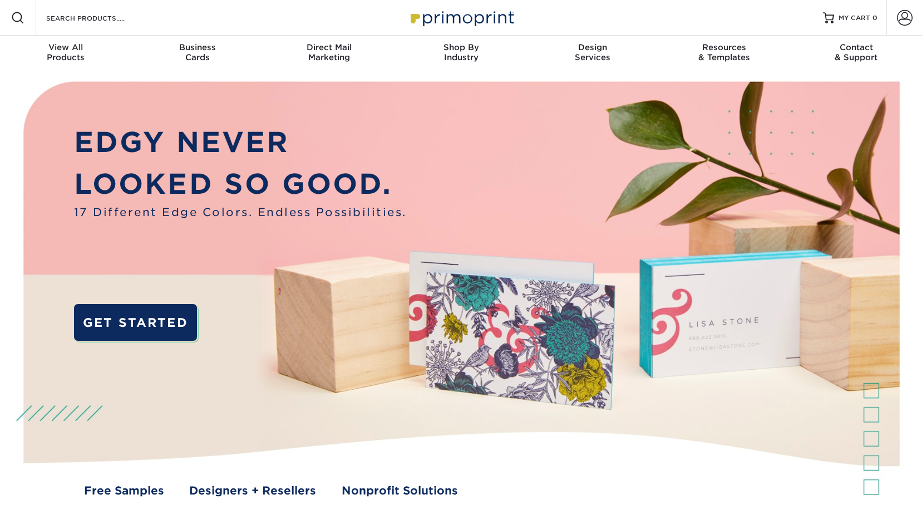 The height and width of the screenshot is (519, 922). What do you see at coordinates (461, 53) in the screenshot?
I see `a: Shop ByIndustry` at bounding box center [461, 53].